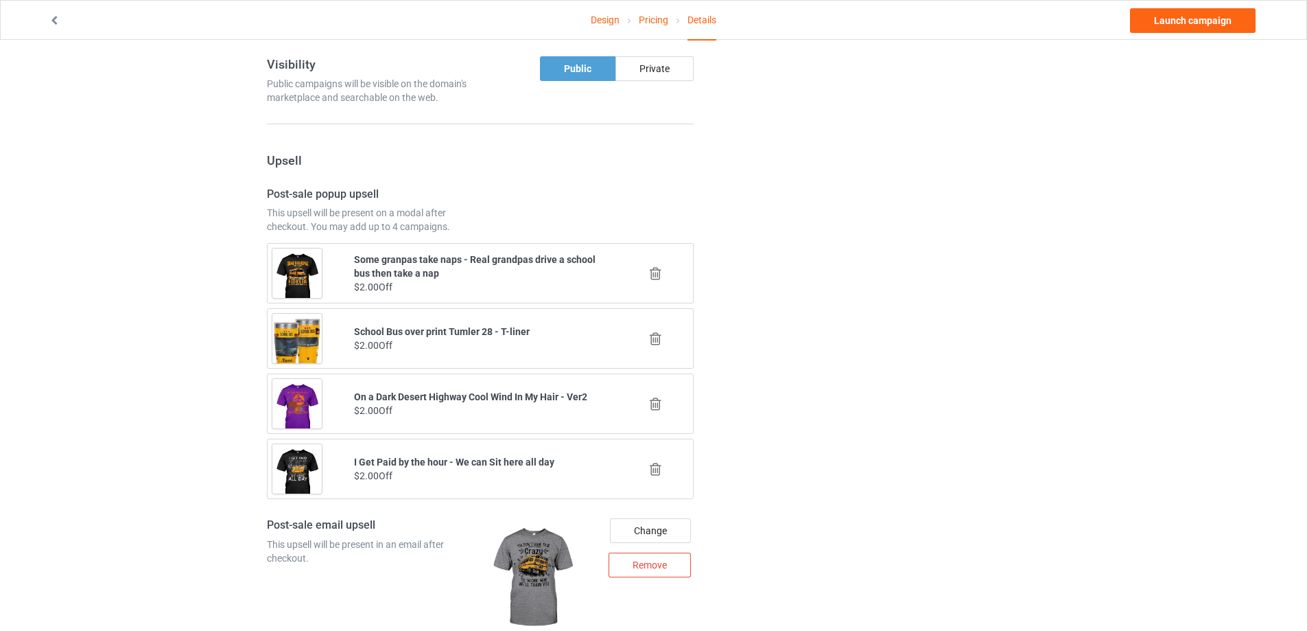 This screenshot has width=1307, height=631. I want to click on b: I Get Paid by the hour - We can Sit here all day, so click(454, 462).